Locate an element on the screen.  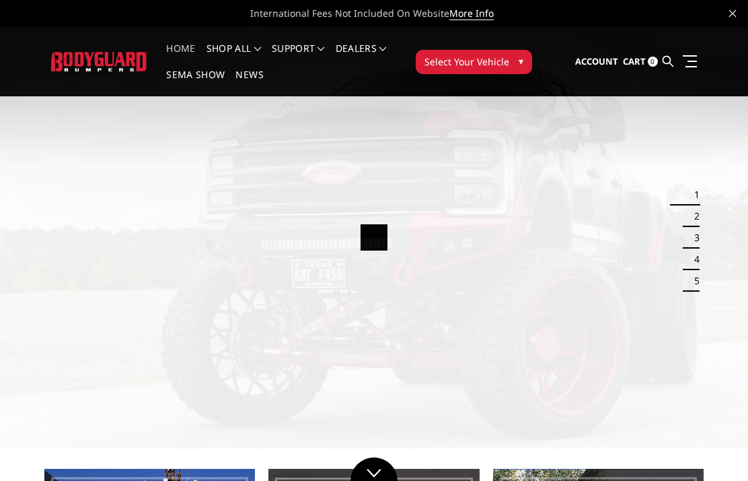
button: Select Your Vehicle is located at coordinates (474, 62).